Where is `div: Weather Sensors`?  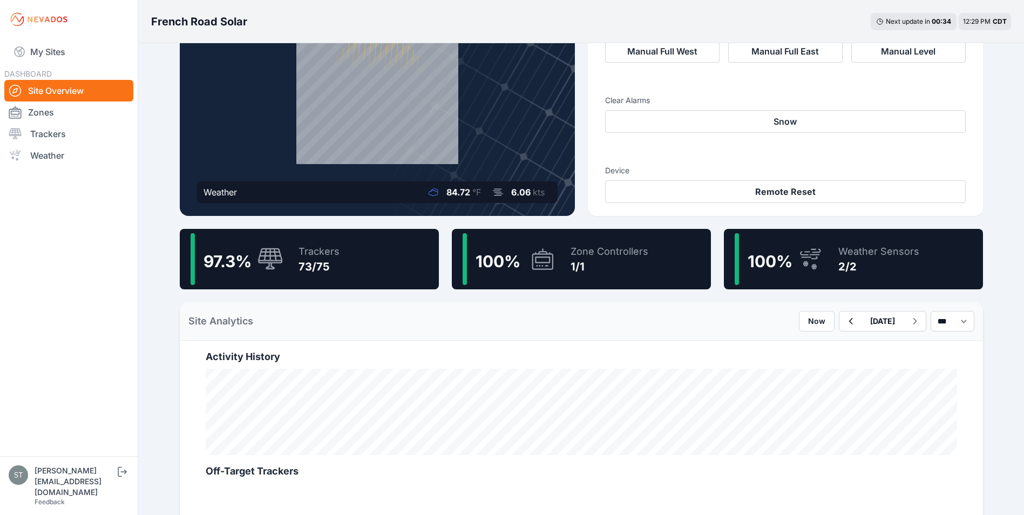 div: Weather Sensors is located at coordinates (879, 252).